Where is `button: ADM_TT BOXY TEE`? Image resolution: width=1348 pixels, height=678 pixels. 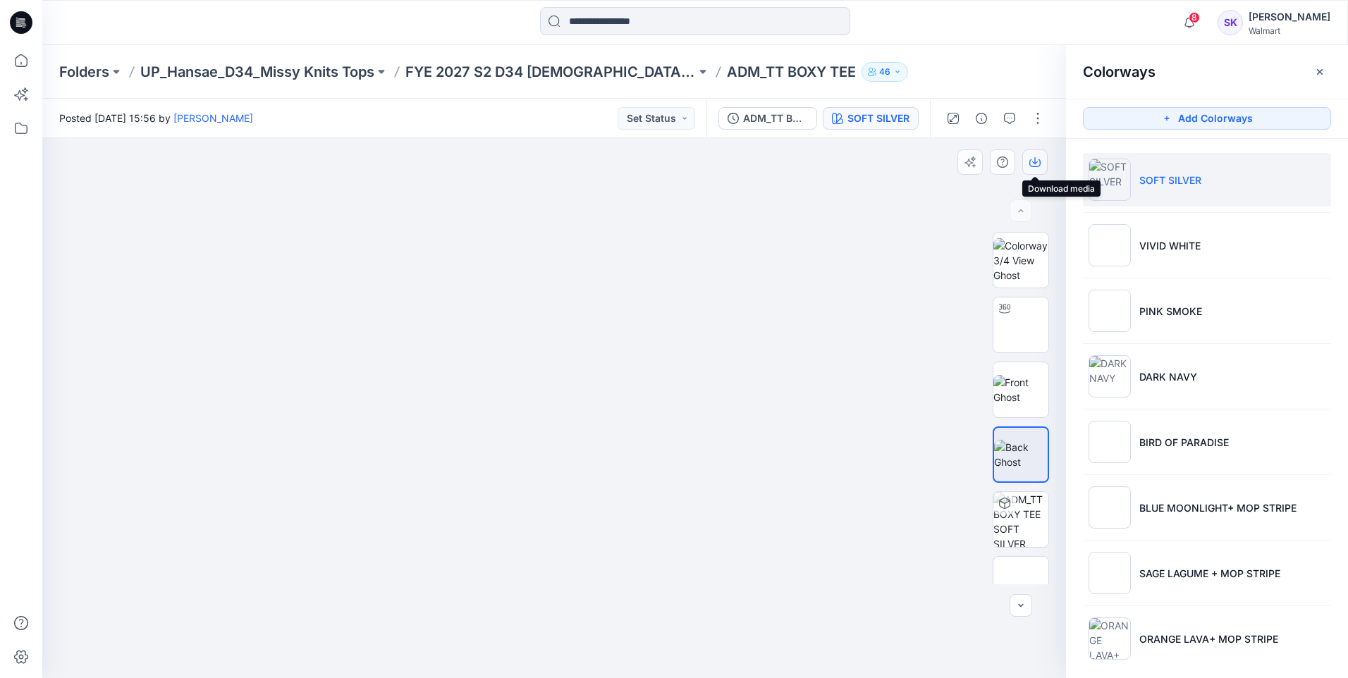 button: ADM_TT BOXY TEE is located at coordinates (768, 118).